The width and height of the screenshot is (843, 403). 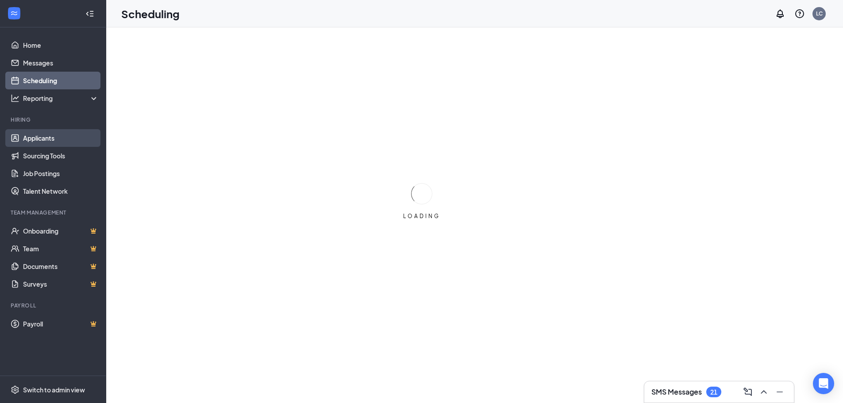 I want to click on svg: ComposeMessage, so click(x=748, y=392).